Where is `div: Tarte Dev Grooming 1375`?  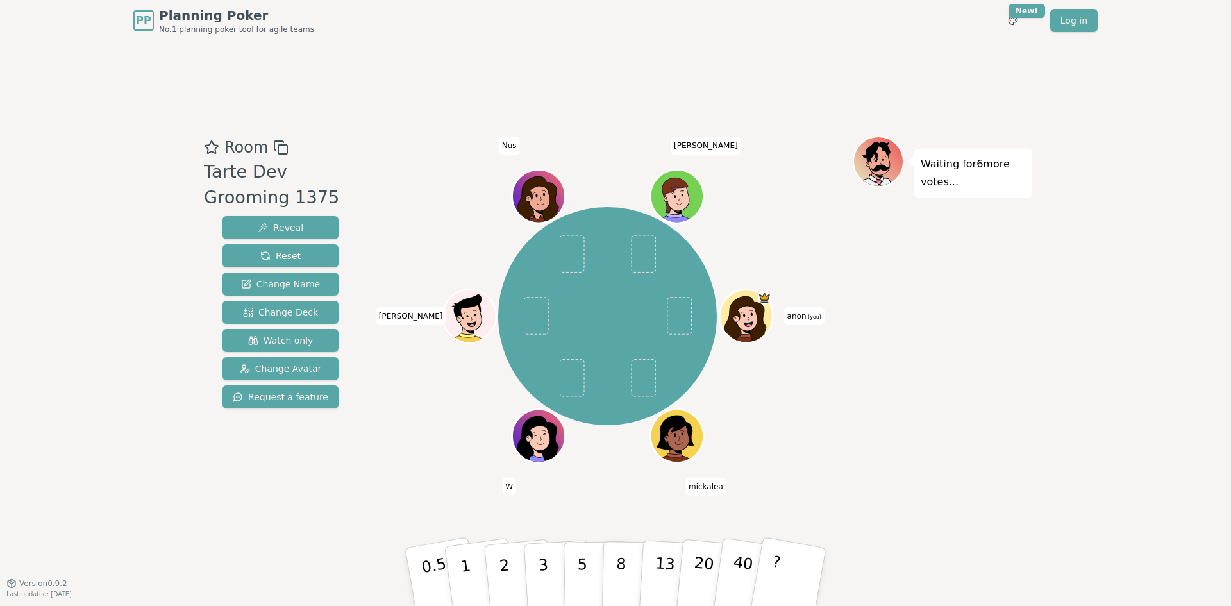 div: Tarte Dev Grooming 1375 is located at coordinates (283, 185).